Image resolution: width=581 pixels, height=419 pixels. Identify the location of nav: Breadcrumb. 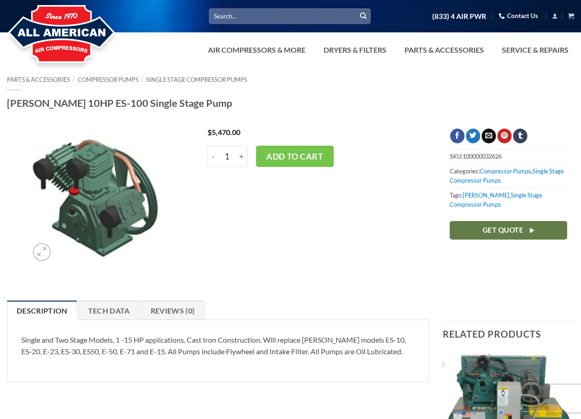
(290, 79).